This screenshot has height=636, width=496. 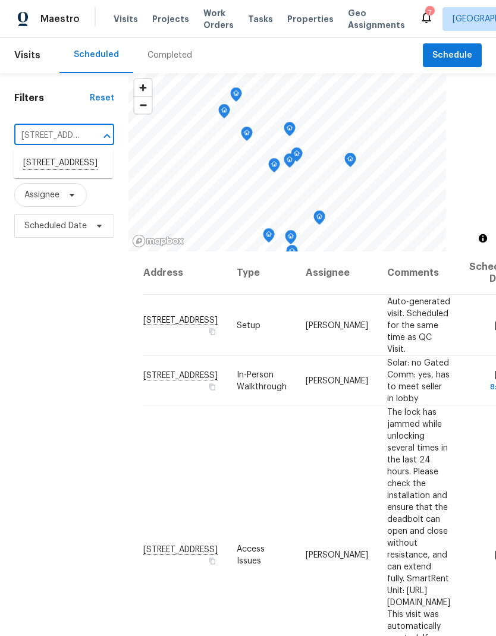 I want to click on h1: Filters, so click(x=52, y=98).